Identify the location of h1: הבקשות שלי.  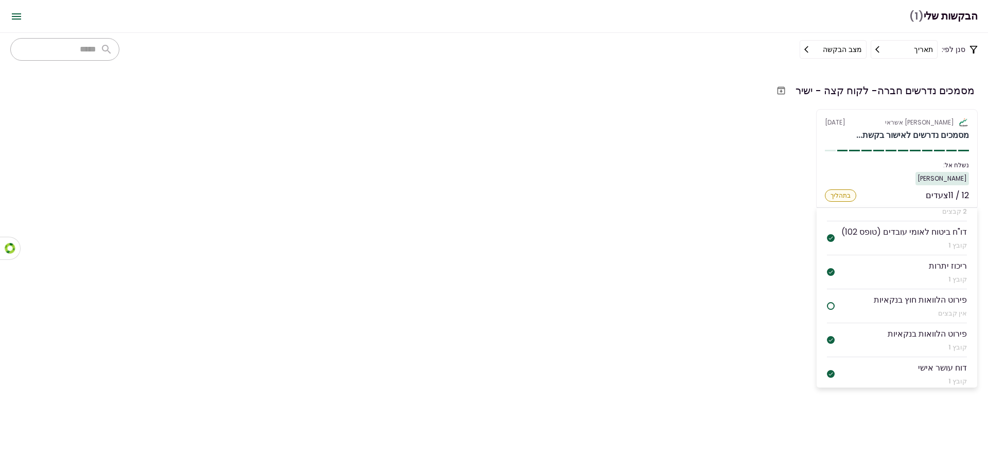
(943, 16).